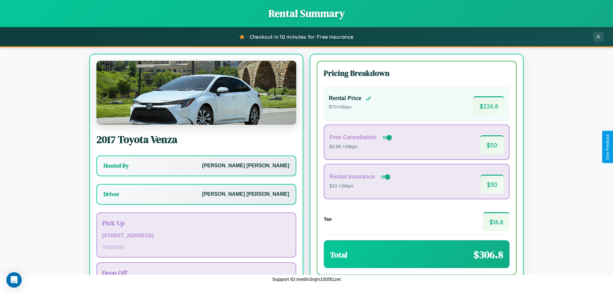  What do you see at coordinates (196, 272) in the screenshot?
I see `h3: Drop Off` at bounding box center [196, 272].